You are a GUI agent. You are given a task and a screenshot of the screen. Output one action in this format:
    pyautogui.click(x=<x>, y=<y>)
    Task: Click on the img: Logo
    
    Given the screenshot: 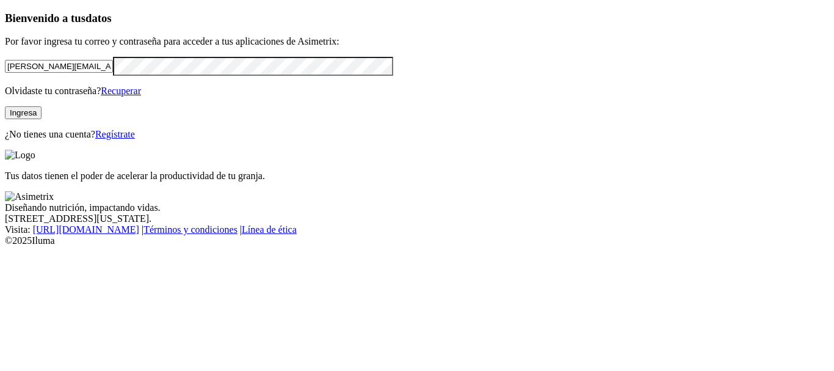 What is the action you would take?
    pyautogui.click(x=20, y=155)
    